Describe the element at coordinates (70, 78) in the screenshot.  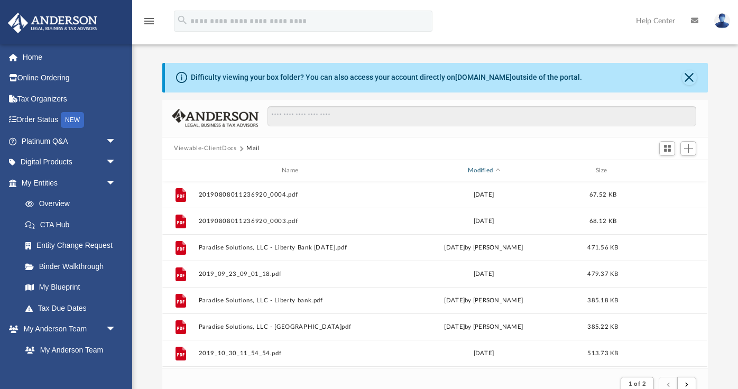
I see `a: Online Ordering` at that location.